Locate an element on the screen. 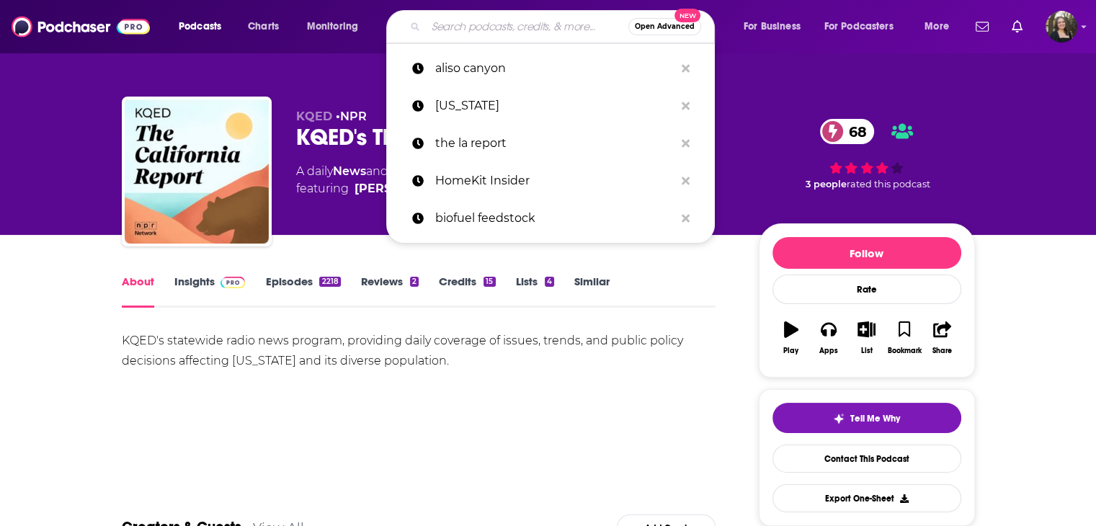 The height and width of the screenshot is (526, 1096). span: More is located at coordinates (937, 27).